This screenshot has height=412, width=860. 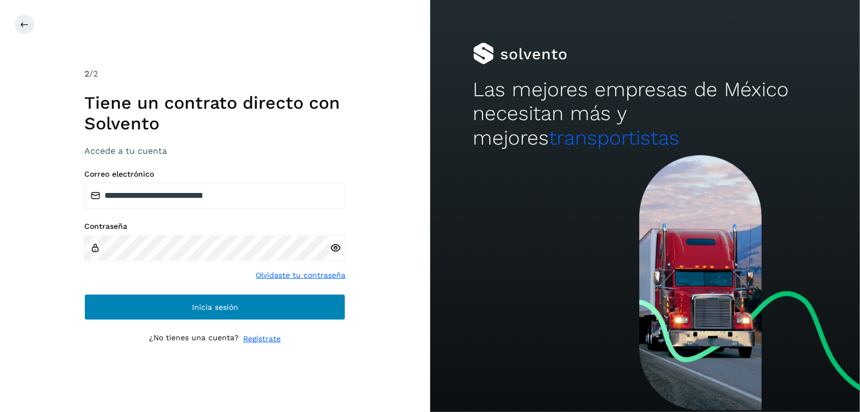 What do you see at coordinates (262, 339) in the screenshot?
I see `a: Regístrate` at bounding box center [262, 339].